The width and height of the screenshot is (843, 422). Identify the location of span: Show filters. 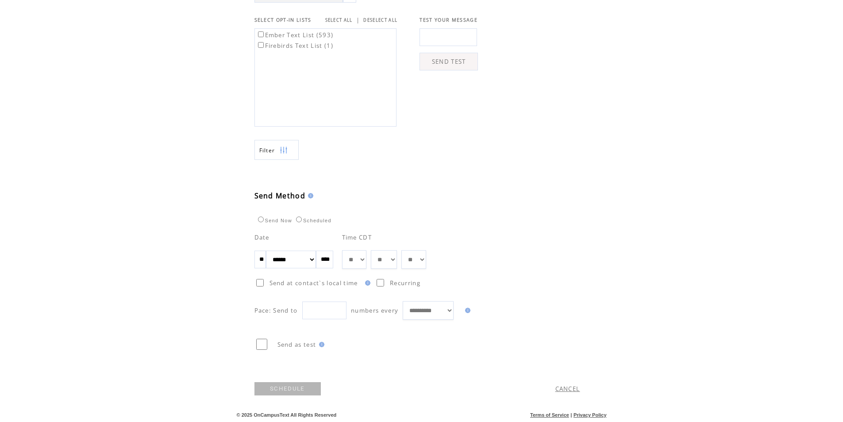
(267, 150).